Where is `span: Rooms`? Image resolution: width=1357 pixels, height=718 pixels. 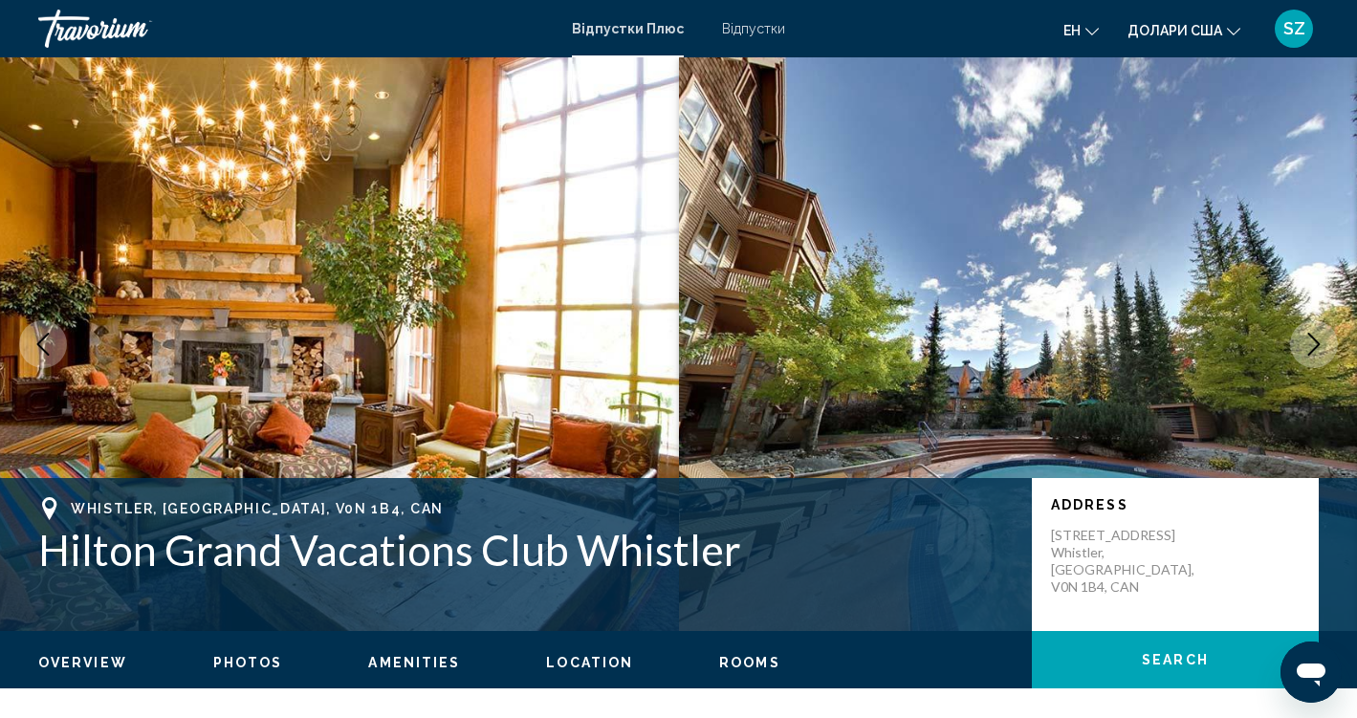
span: Rooms is located at coordinates (750, 663).